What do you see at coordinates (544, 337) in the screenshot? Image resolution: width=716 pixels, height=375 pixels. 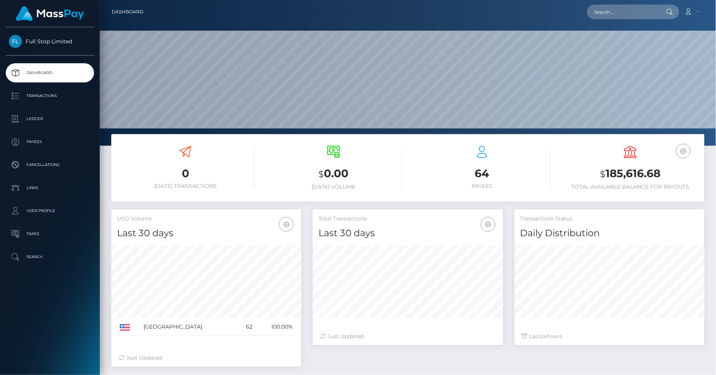 I see `span: 24` at bounding box center [544, 337].